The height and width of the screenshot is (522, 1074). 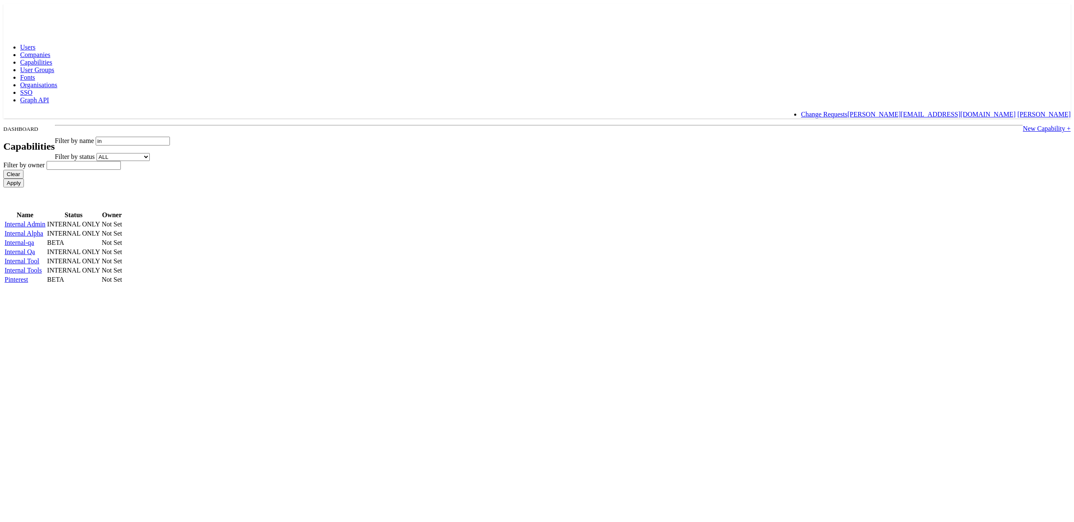 What do you see at coordinates (28, 77) in the screenshot?
I see `span: Fonts` at bounding box center [28, 77].